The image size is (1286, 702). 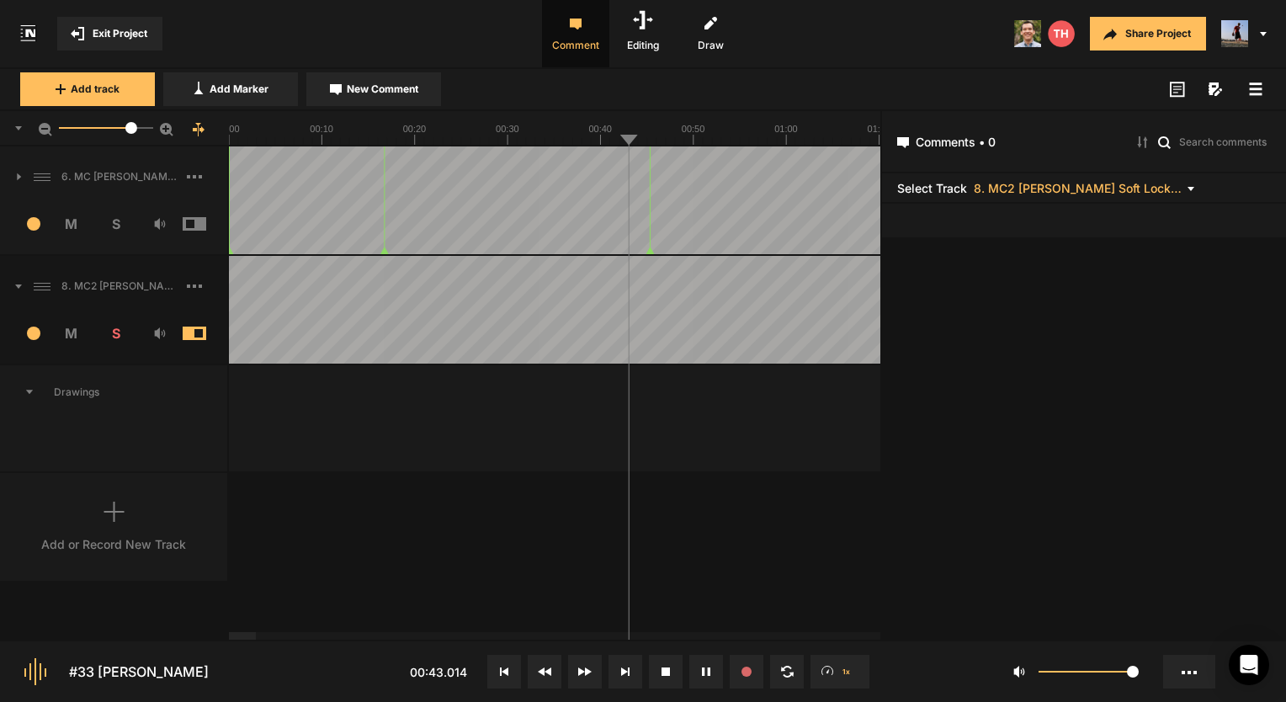 I want to click on span: 00:43.014, so click(x=439, y=672).